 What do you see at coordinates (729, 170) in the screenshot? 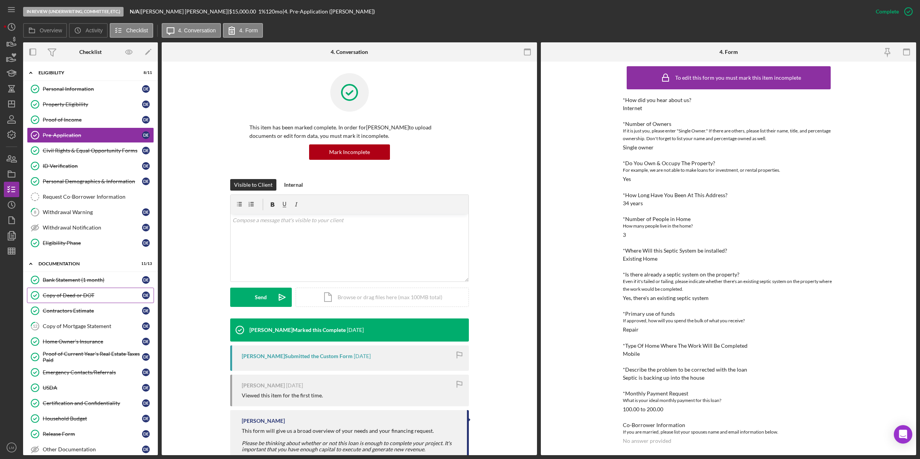
I see `div: For example, we are not able to make loans for investment, or rental properties.` at bounding box center [729, 170].